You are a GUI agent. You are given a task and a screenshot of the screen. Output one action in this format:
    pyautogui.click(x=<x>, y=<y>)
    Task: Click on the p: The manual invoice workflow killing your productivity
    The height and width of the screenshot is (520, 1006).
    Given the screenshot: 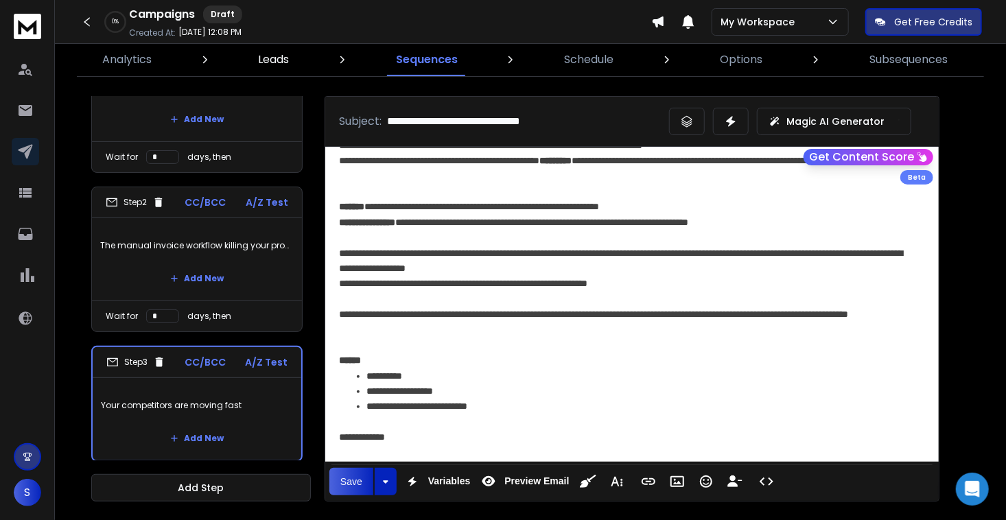 What is the action you would take?
    pyautogui.click(x=197, y=246)
    